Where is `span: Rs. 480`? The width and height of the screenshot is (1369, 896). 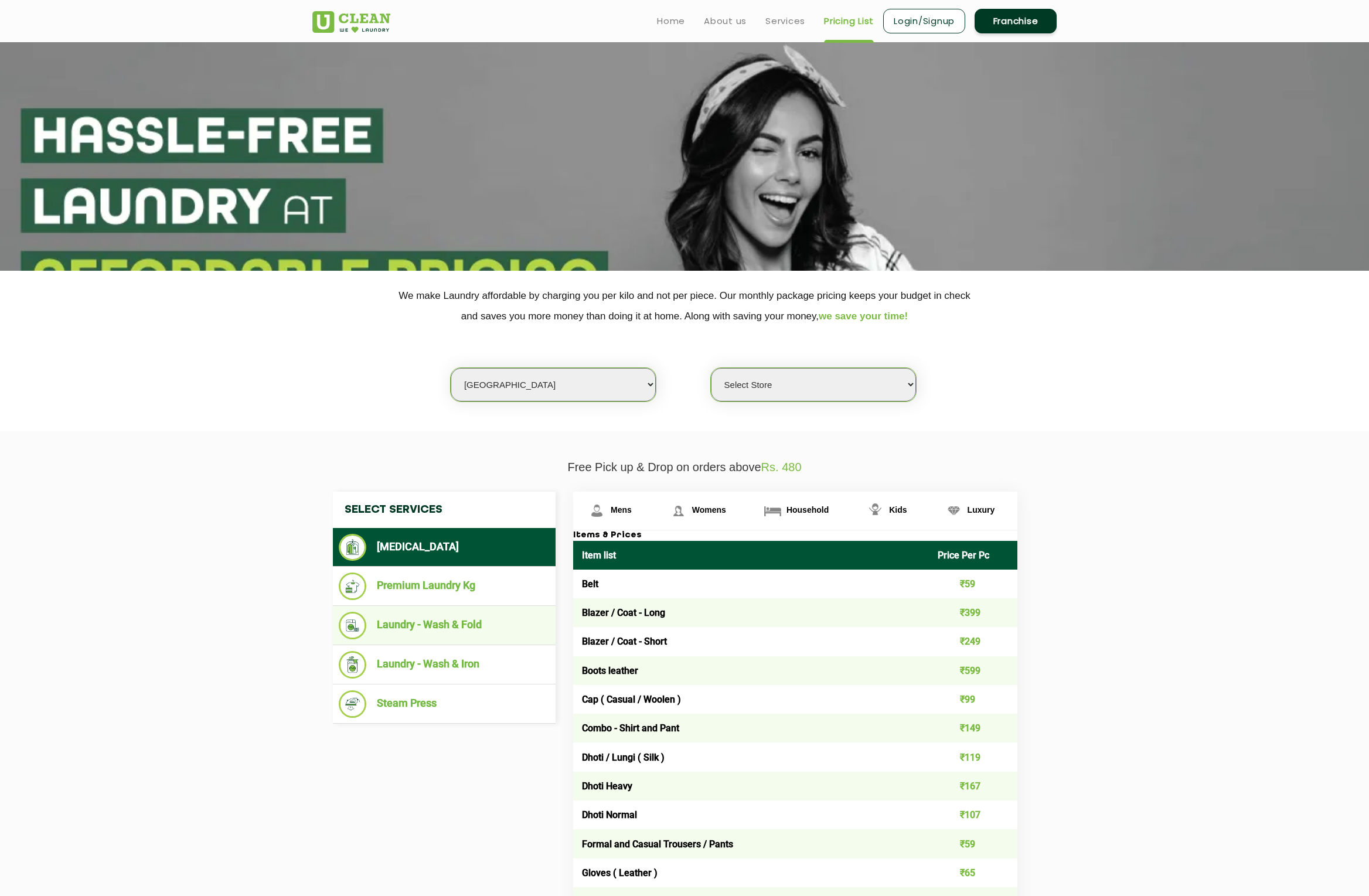 span: Rs. 480 is located at coordinates (781, 467).